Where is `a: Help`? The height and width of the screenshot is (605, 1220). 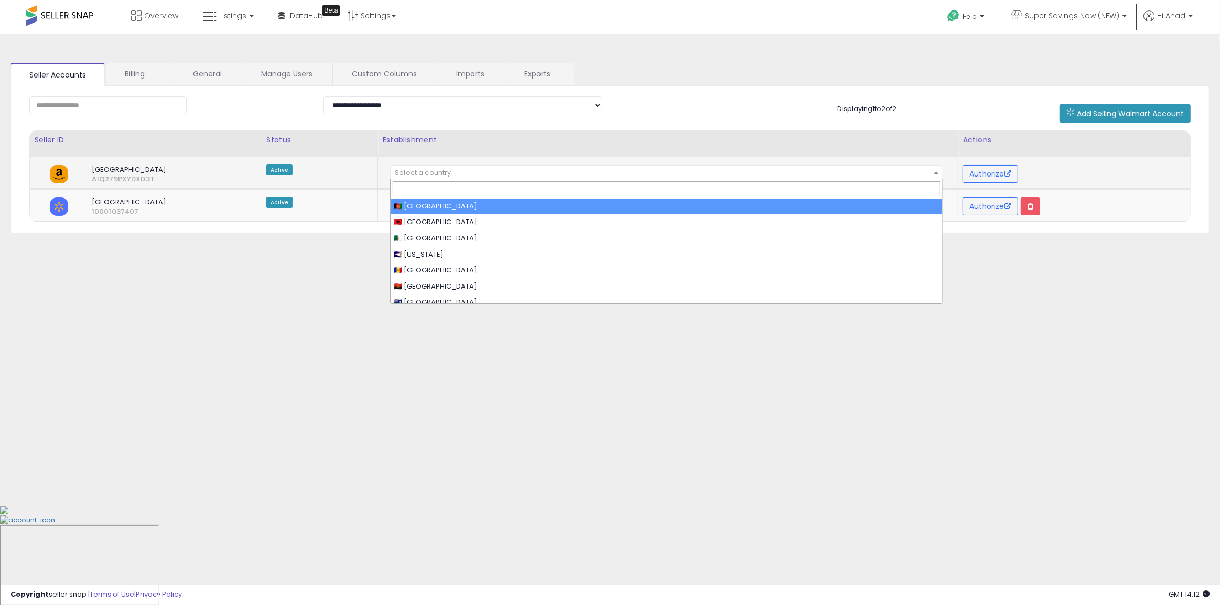 a: Help is located at coordinates (966, 18).